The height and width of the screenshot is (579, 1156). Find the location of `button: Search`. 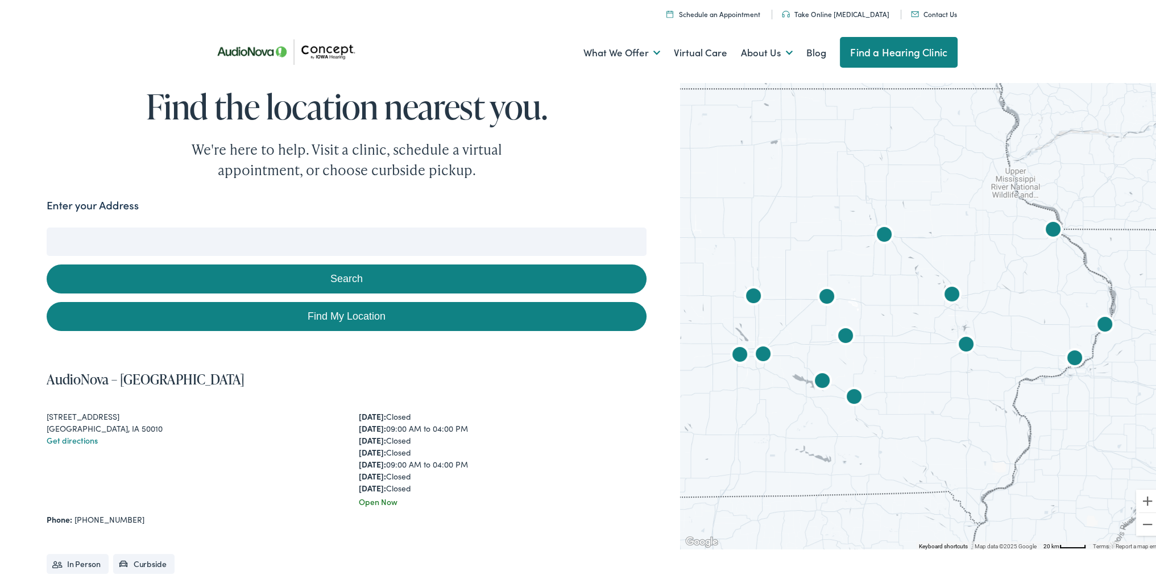

button: Search is located at coordinates (346, 276).